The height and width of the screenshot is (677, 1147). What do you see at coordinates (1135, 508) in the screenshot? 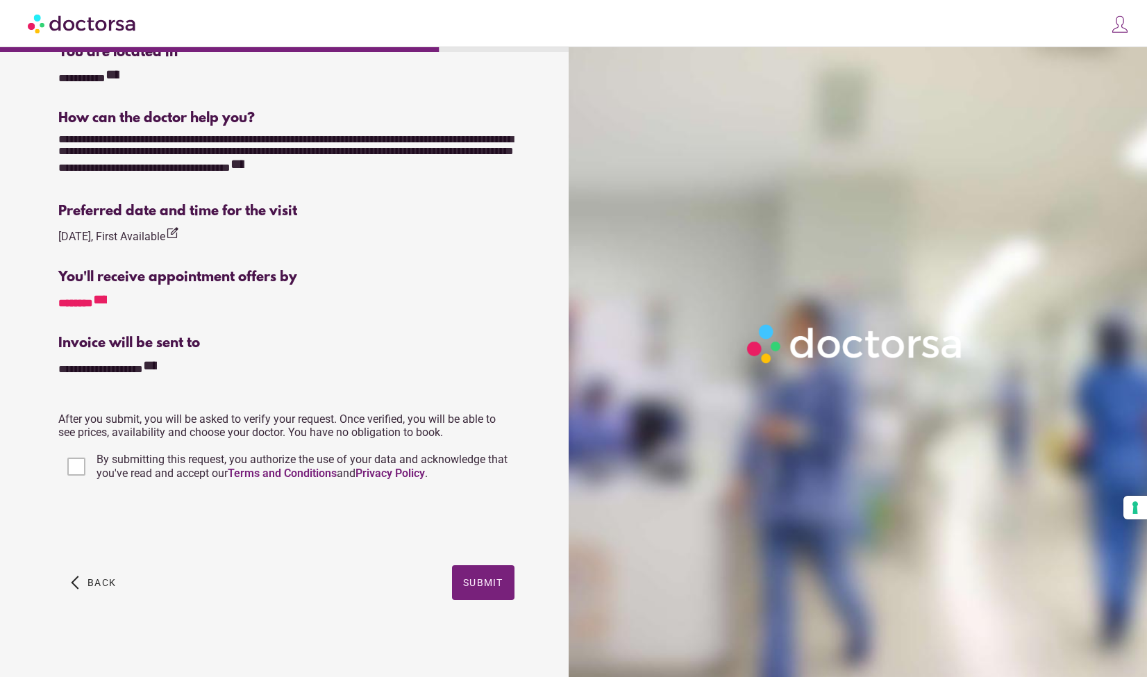
I see `button: Your consent preferences for tracking technologies` at bounding box center [1135, 508].